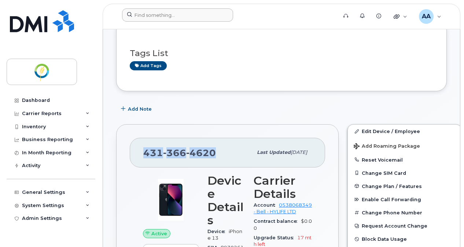  What do you see at coordinates (386, 146) in the screenshot?
I see `span: Add Roaming Package` at bounding box center [386, 146].